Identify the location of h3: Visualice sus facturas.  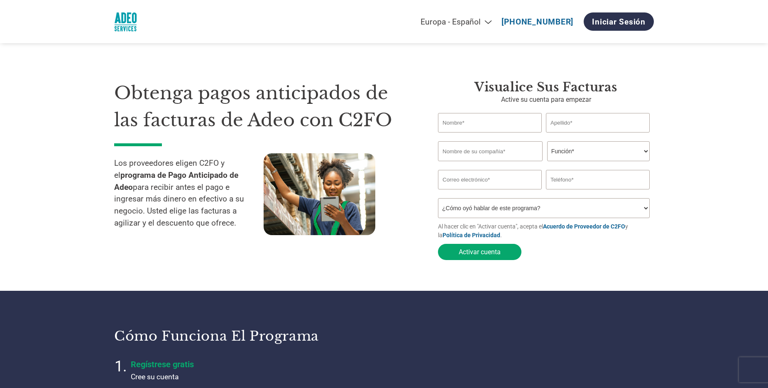
(546, 87).